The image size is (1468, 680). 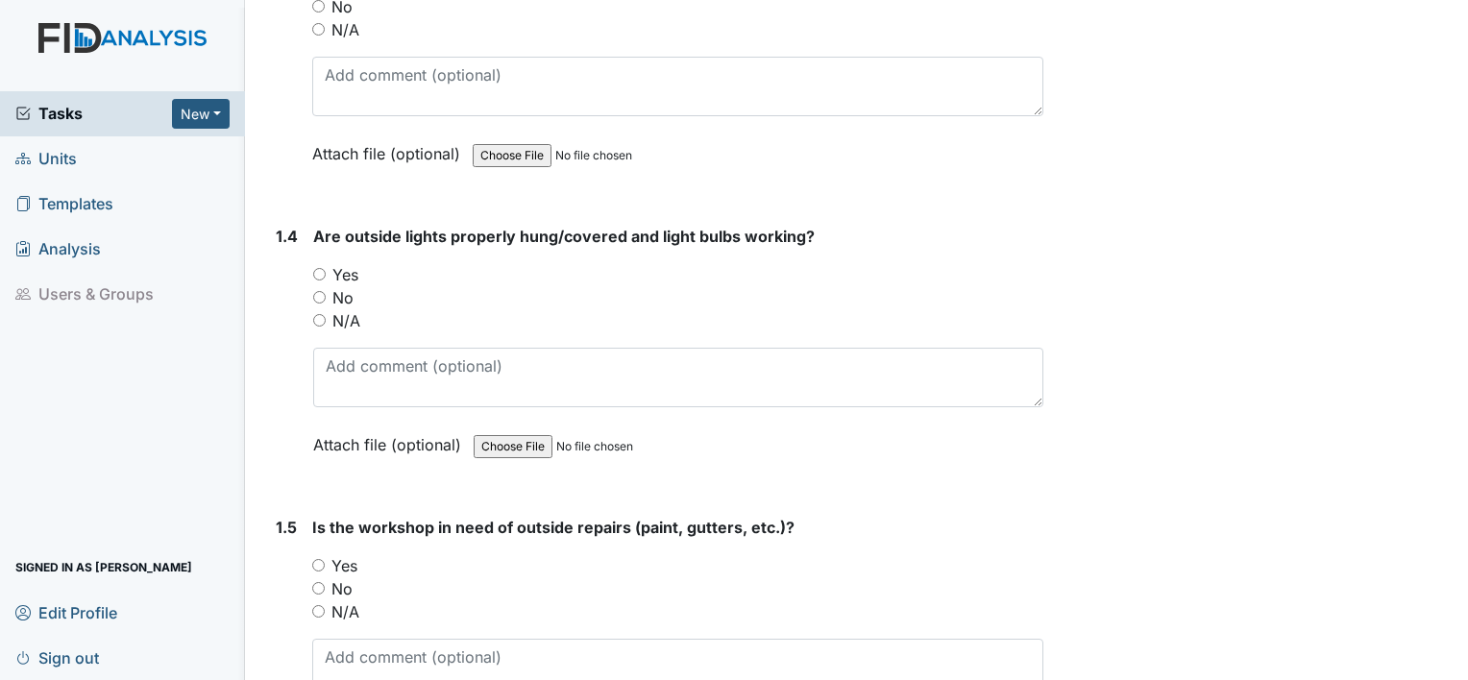 I want to click on span: Is the workshop in need of outside repairs (paint, gutters, etc.)?, so click(x=554, y=528).